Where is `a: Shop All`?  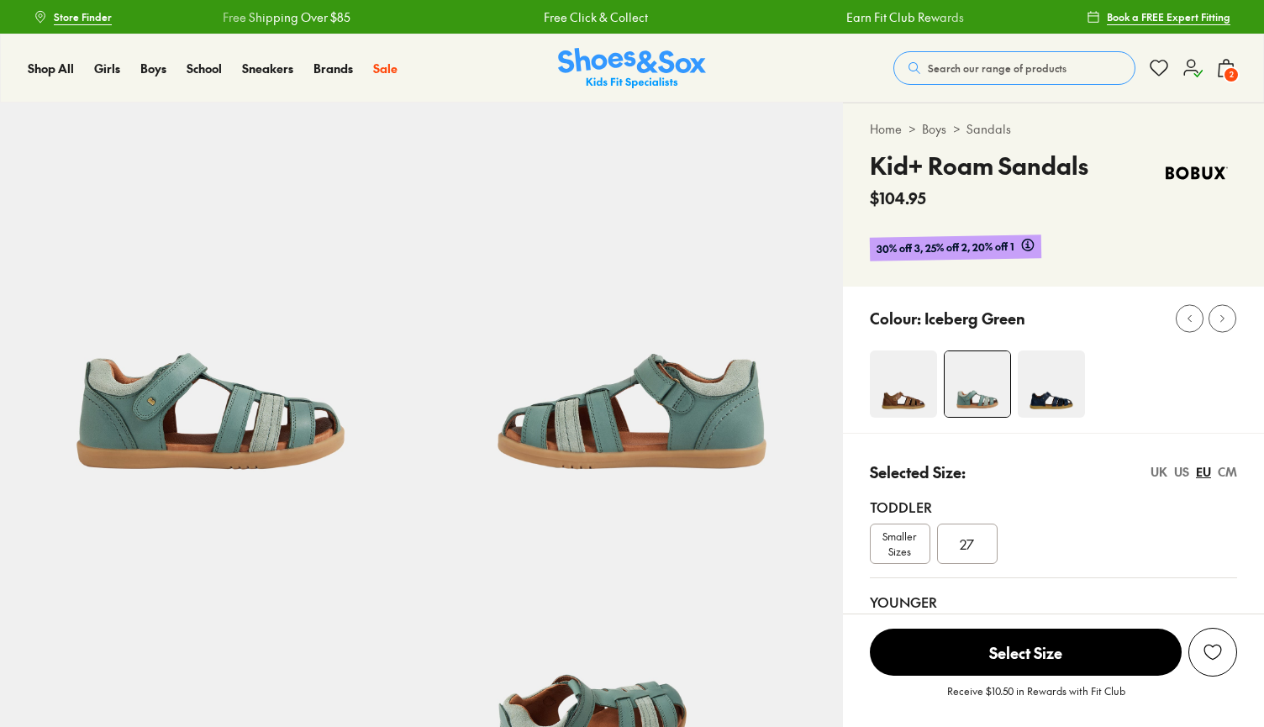
a: Shop All is located at coordinates (50, 68).